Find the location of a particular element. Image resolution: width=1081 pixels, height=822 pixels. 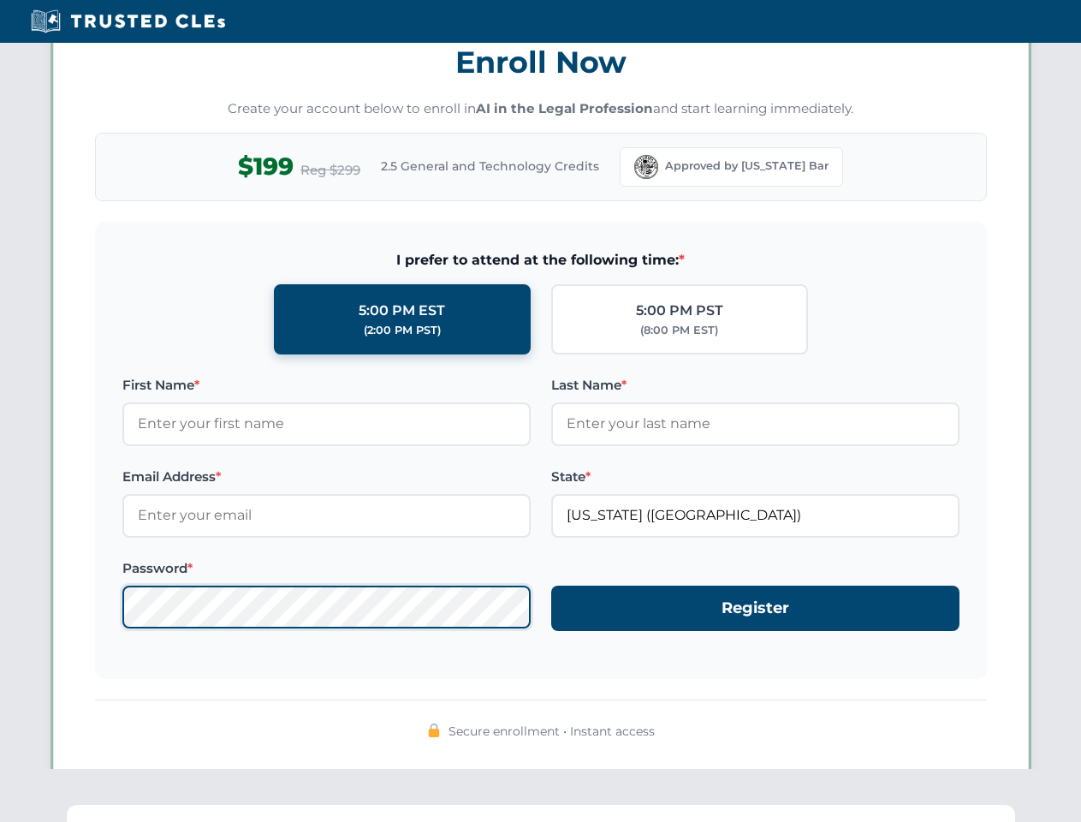

img: Trusted CLEs is located at coordinates (128, 21).